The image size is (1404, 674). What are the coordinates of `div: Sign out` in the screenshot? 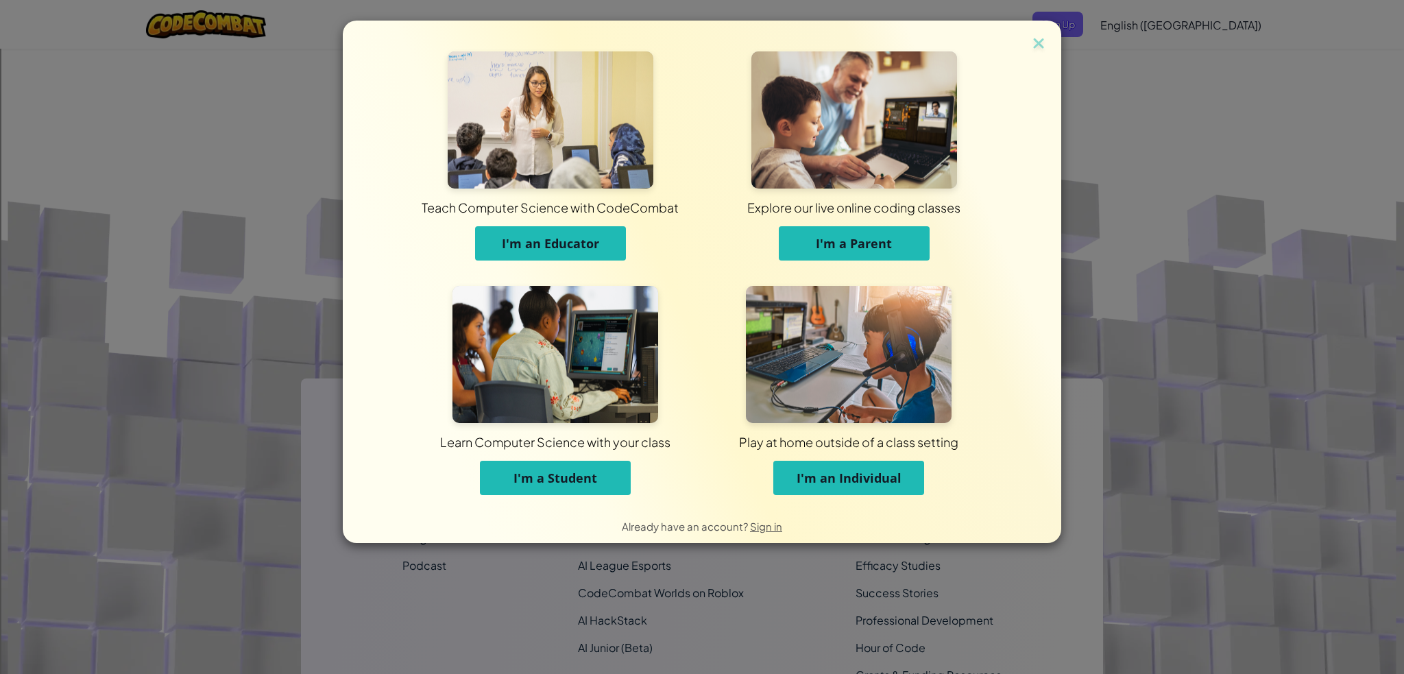 It's located at (702, 73).